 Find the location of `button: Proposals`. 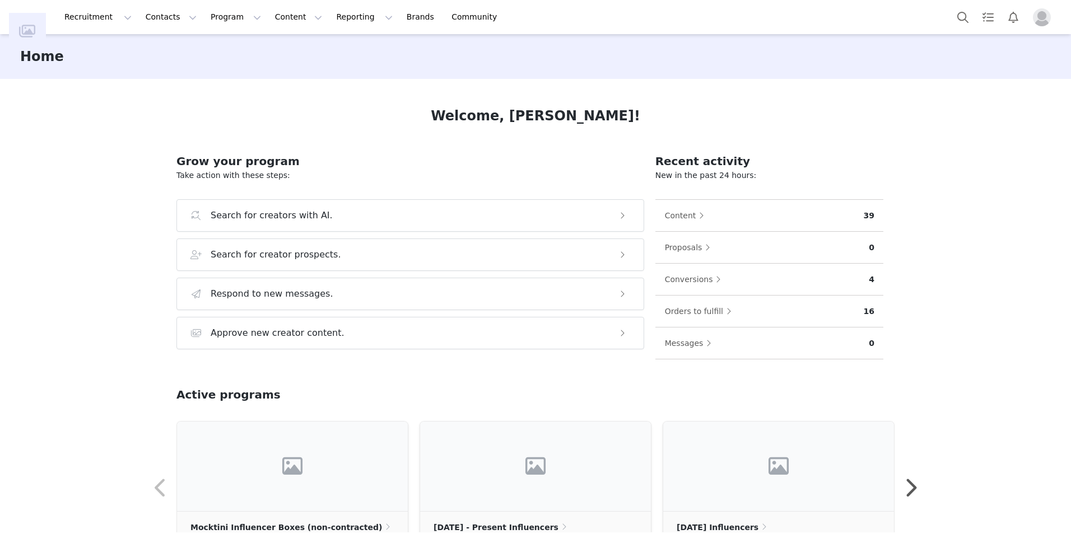

button: Proposals is located at coordinates (690, 248).